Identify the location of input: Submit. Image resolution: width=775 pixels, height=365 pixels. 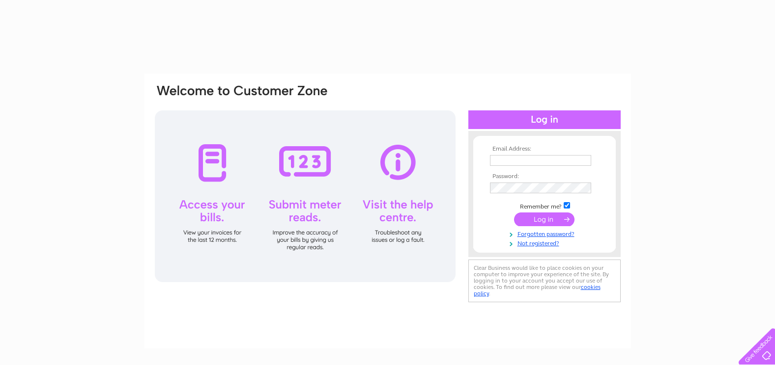
(544, 220).